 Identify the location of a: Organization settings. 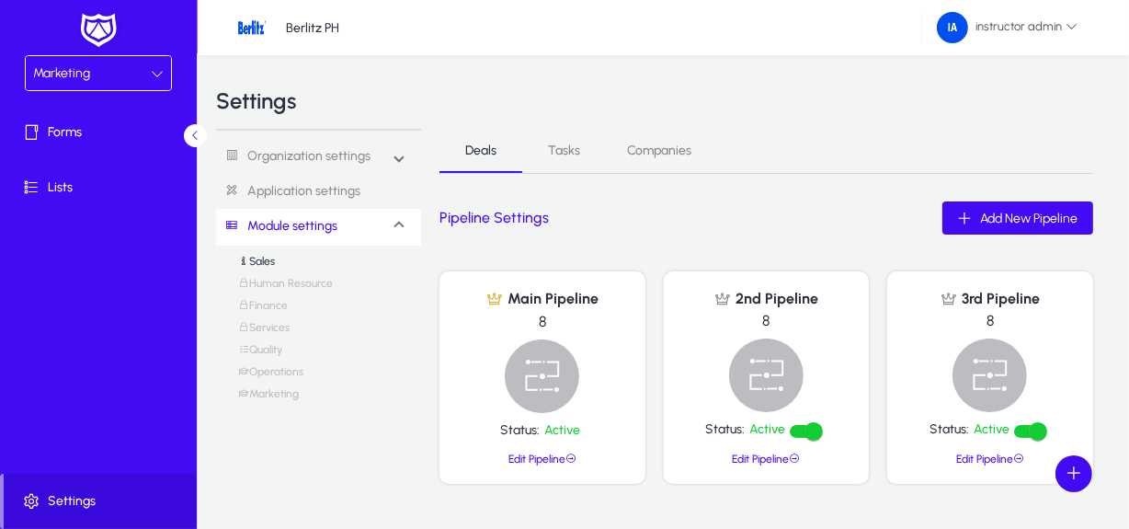
(293, 156).